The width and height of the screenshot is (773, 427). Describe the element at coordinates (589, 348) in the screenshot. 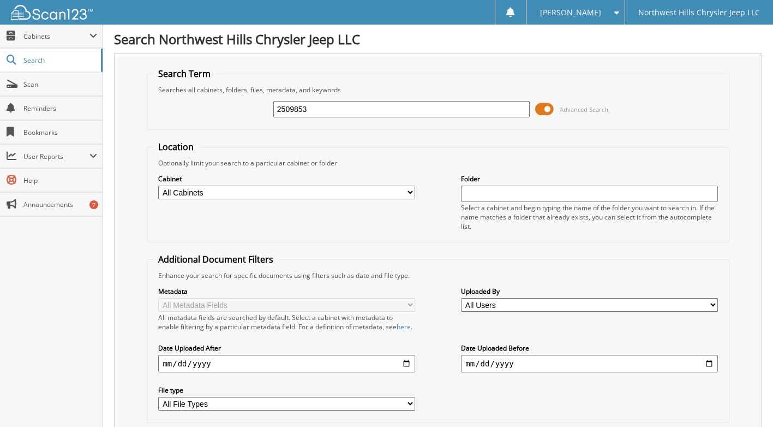

I see `label: Date Uploaded Before` at that location.